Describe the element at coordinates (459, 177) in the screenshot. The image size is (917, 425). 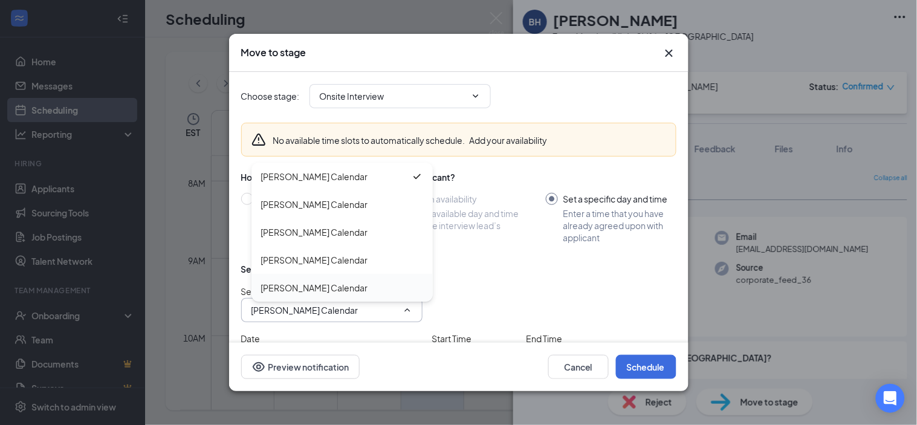
I see `div: How do you want to schedule time with the applicant?` at that location.